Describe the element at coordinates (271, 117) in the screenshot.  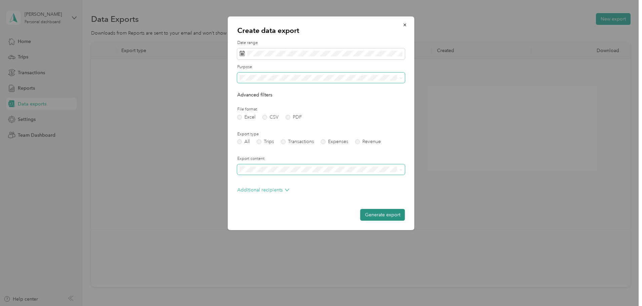
I see `label: CSV` at that location.